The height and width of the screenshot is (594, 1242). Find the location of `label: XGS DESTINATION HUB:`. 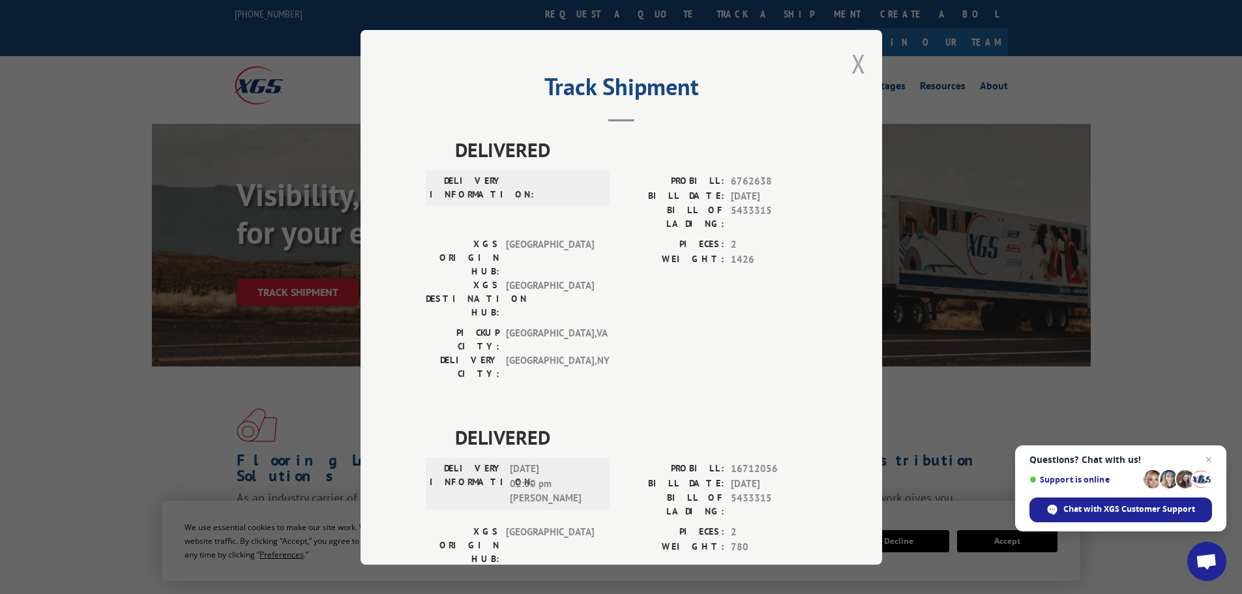

label: XGS DESTINATION HUB: is located at coordinates (462, 299).